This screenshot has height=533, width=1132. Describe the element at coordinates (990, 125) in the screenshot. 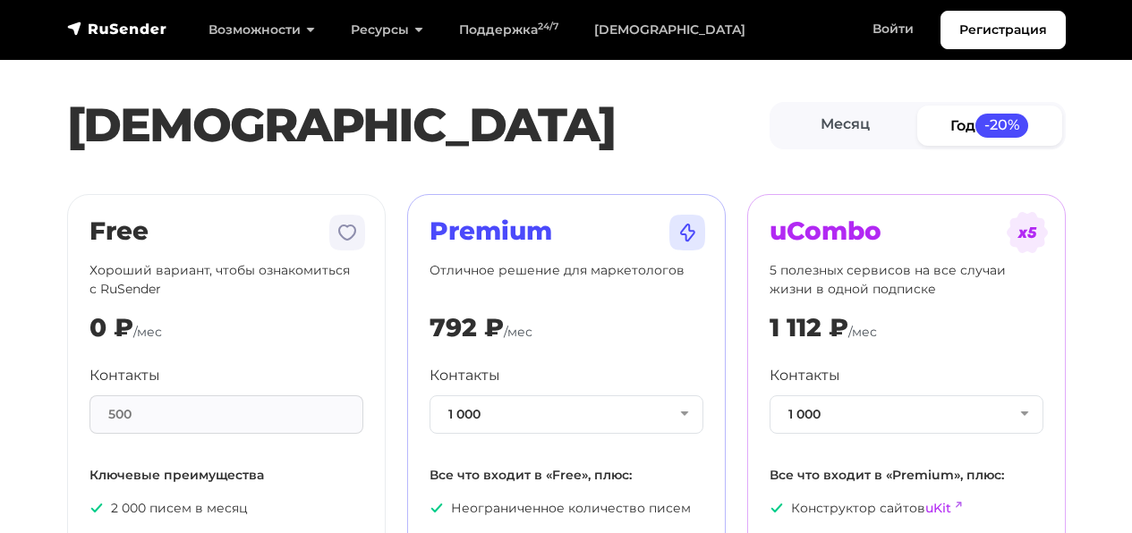

I see `a: Год` at that location.